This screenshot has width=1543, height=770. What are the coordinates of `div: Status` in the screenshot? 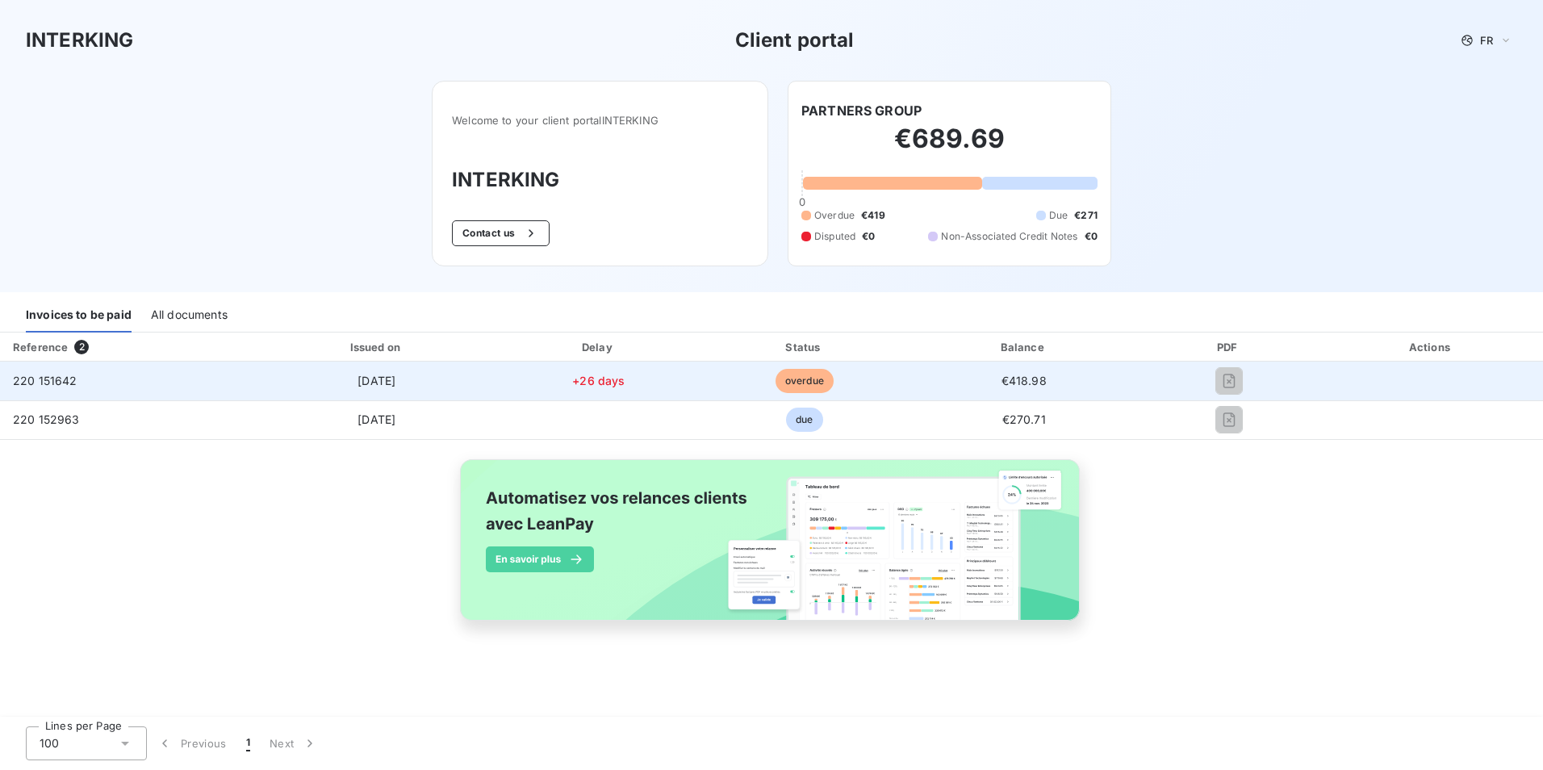 It's located at (805, 347).